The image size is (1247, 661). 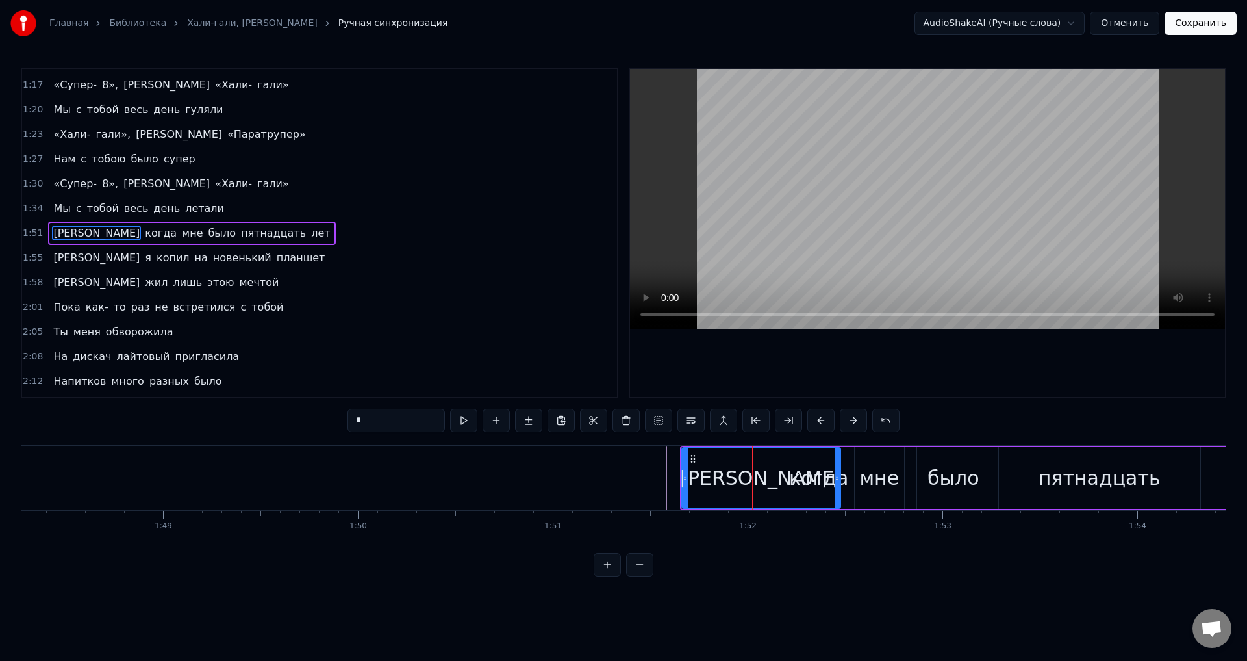 I want to click on span: супер, so click(x=179, y=159).